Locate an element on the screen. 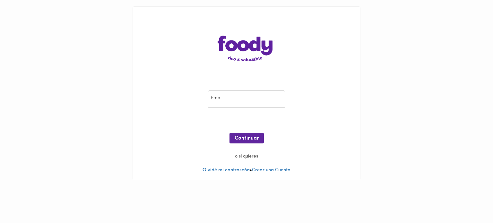  img: logo-main-page.png is located at coordinates (246, 48).